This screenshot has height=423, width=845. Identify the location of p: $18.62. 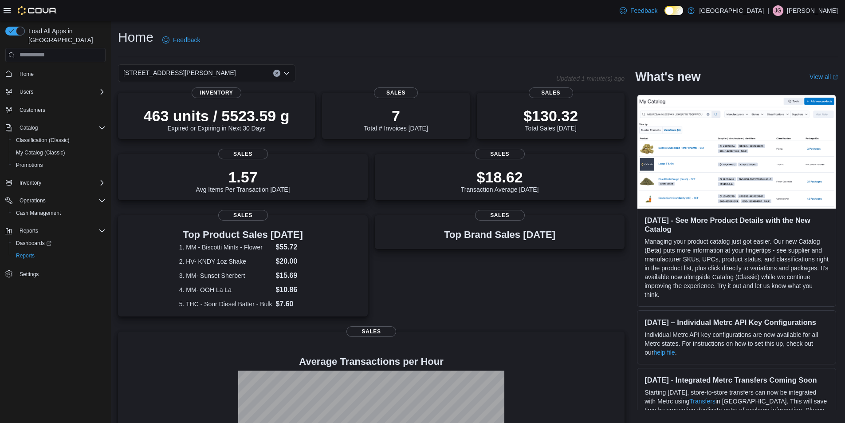
(500, 177).